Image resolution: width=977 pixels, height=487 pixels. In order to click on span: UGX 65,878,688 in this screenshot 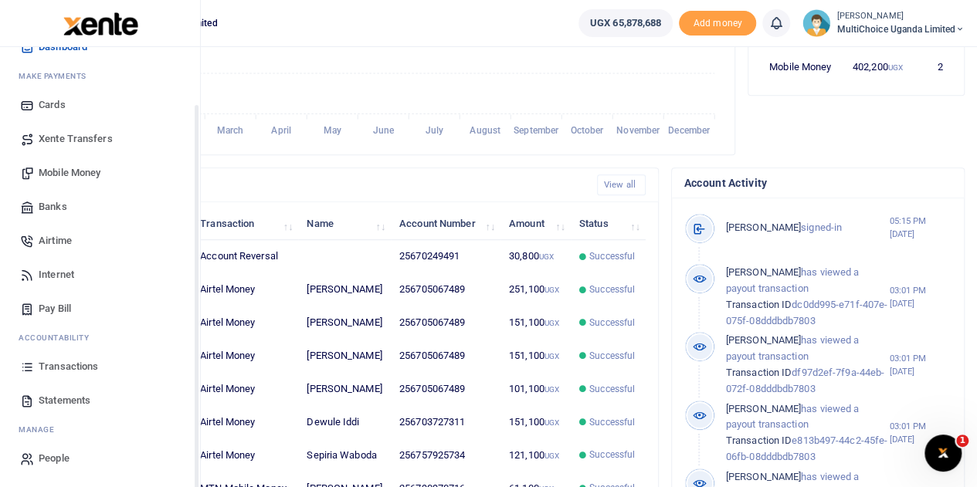, I will do `click(625, 23)`.